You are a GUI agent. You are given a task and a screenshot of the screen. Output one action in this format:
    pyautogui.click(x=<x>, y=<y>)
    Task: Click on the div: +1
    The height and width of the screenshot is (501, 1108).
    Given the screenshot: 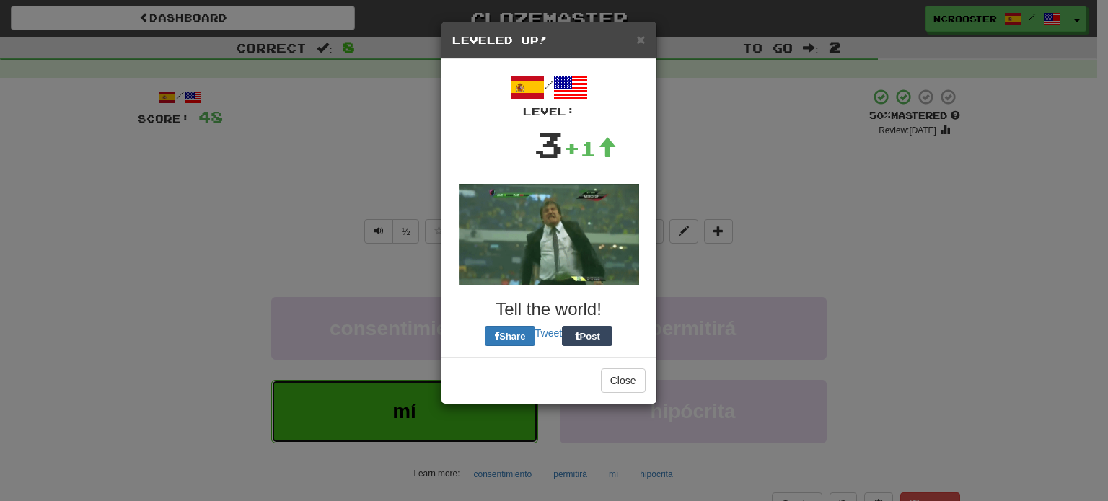 What is the action you would take?
    pyautogui.click(x=590, y=149)
    